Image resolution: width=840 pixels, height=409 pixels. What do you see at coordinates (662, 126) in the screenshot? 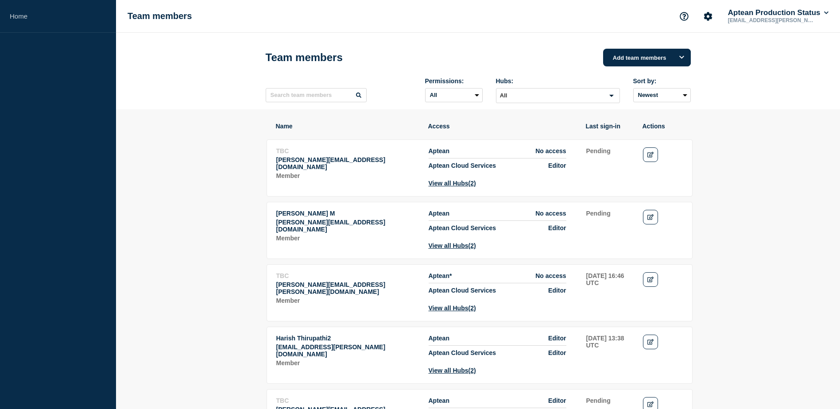
I see `th: Actions` at bounding box center [662, 126].